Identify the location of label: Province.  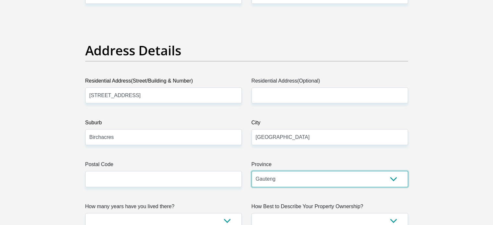
(330, 166).